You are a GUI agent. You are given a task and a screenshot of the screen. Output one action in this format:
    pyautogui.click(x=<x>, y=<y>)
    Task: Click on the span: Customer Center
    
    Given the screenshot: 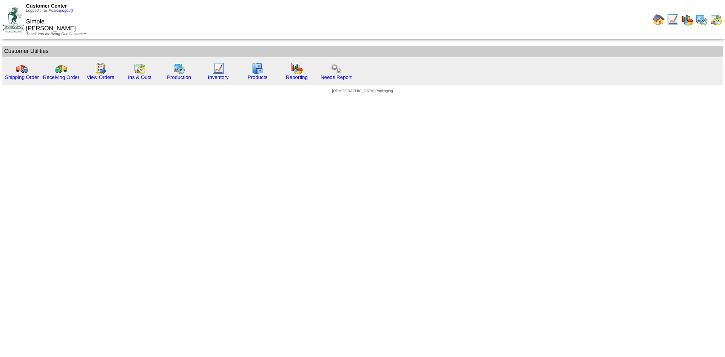 What is the action you would take?
    pyautogui.click(x=46, y=6)
    